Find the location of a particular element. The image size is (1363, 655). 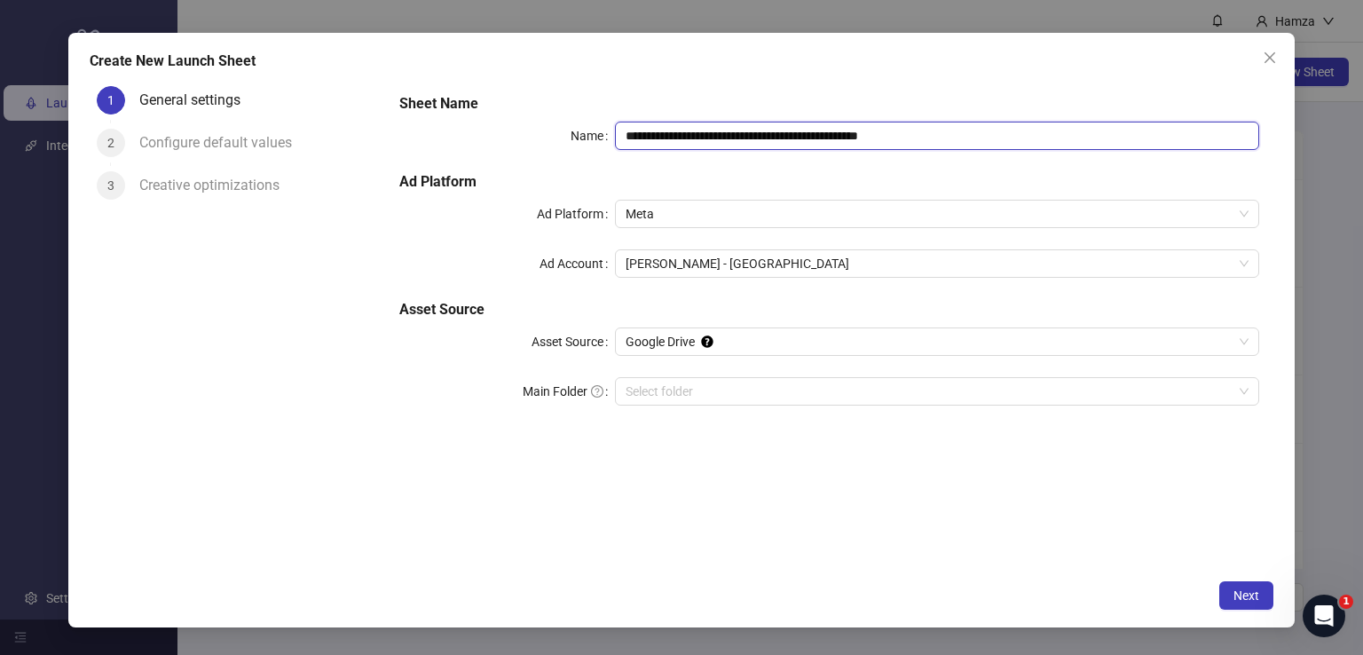

div: Creative optimizations is located at coordinates (217, 186).